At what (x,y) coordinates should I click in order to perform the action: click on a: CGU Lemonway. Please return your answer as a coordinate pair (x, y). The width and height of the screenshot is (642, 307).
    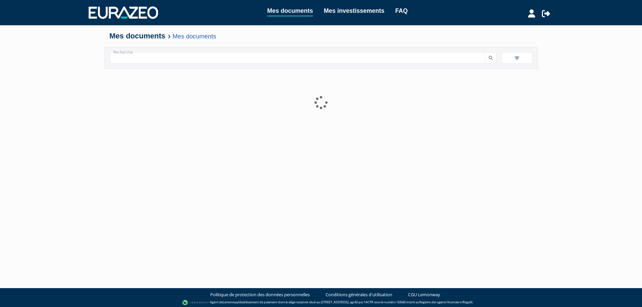
    Looking at the image, I should click on (424, 294).